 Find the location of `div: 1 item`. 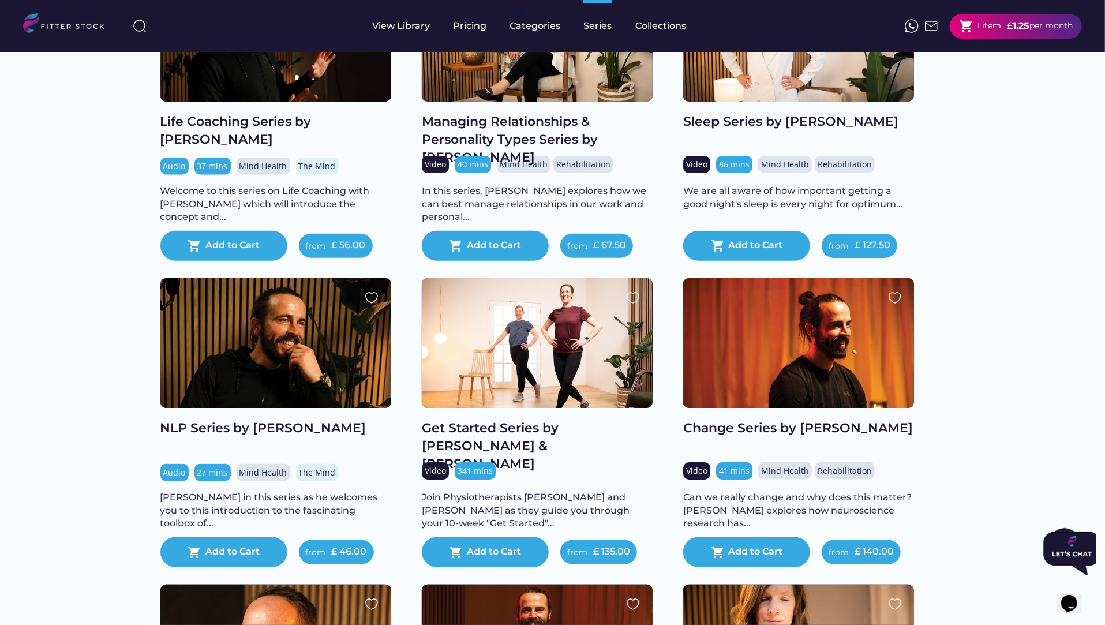

div: 1 item is located at coordinates (989, 26).